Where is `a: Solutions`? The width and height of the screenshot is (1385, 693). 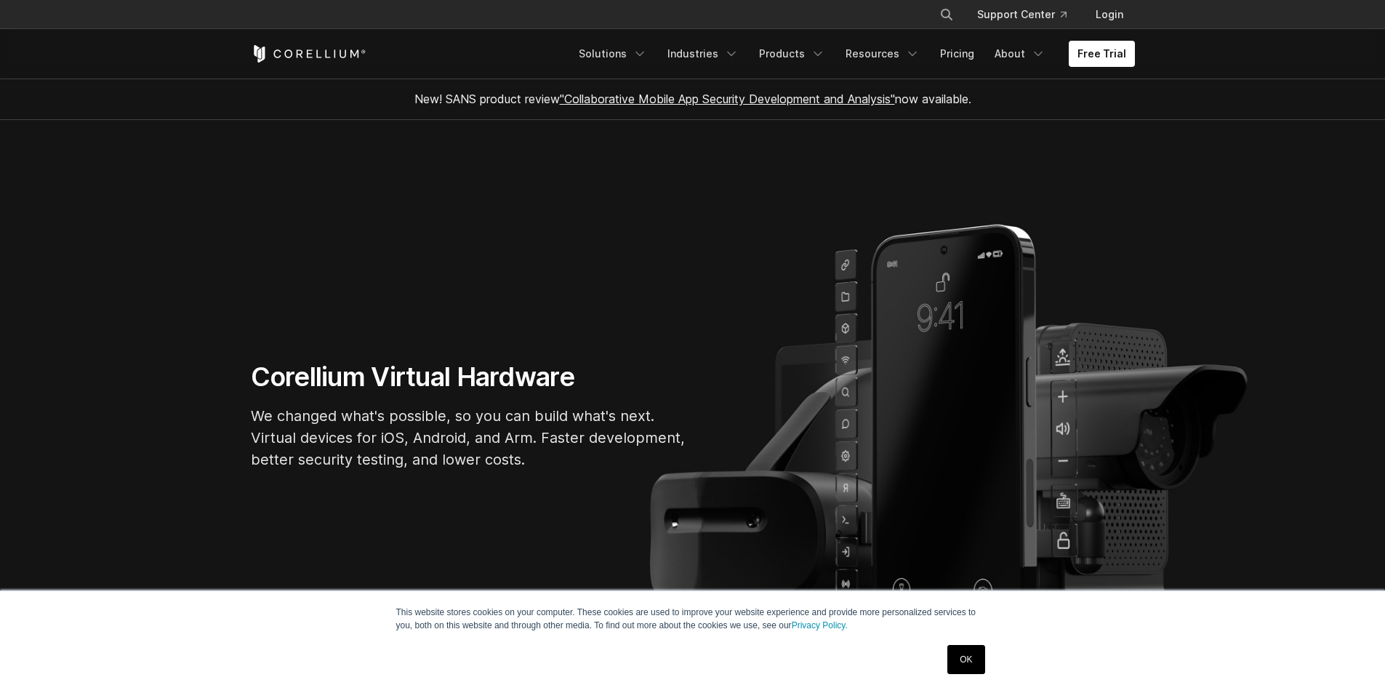 a: Solutions is located at coordinates (613, 54).